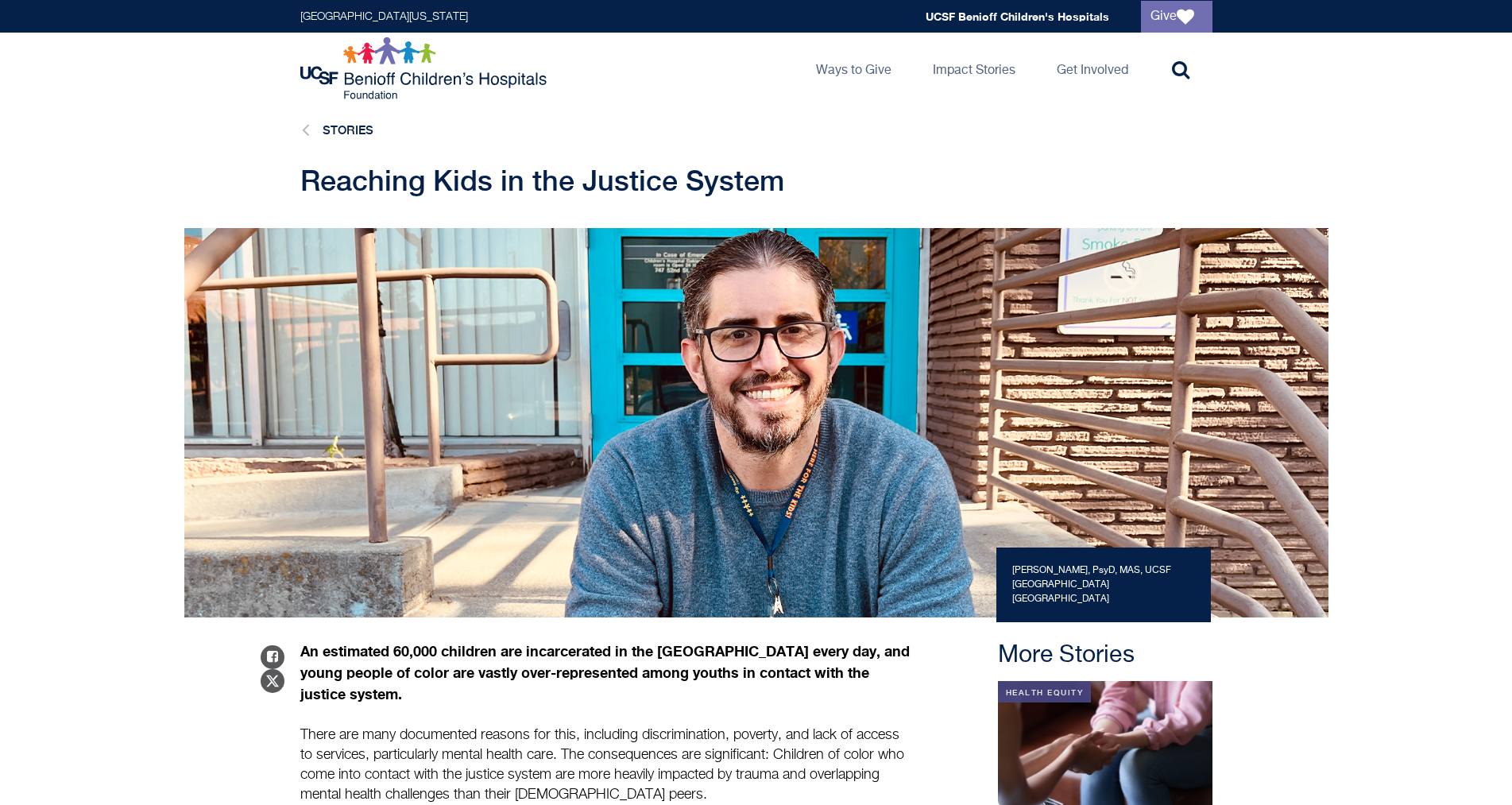 The height and width of the screenshot is (805, 1512). I want to click on a: Get Involved, so click(1093, 68).